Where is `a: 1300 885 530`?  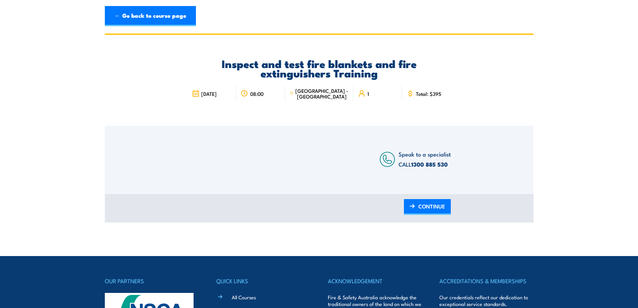 a: 1300 885 530 is located at coordinates (430, 164).